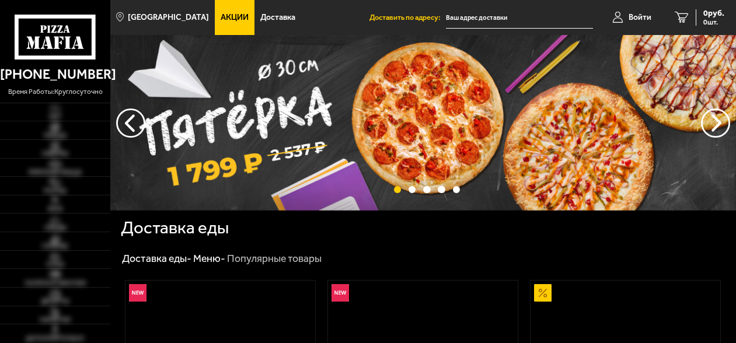 The image size is (736, 343). Describe the element at coordinates (407, 18) in the screenshot. I see `span: Доставить по адресу:` at that location.